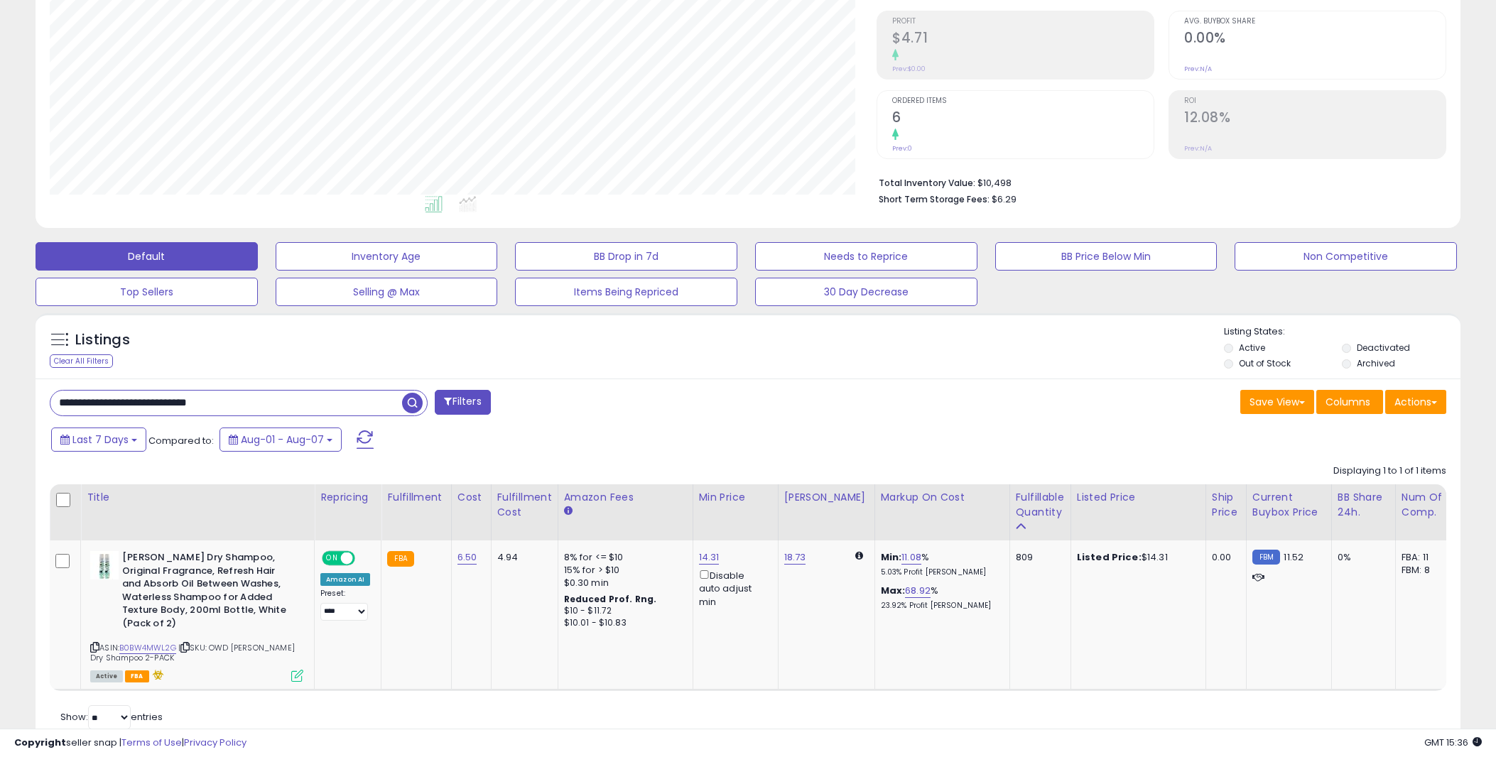 This screenshot has width=1496, height=757. I want to click on div: Fulfillable Quantity, so click(1040, 505).